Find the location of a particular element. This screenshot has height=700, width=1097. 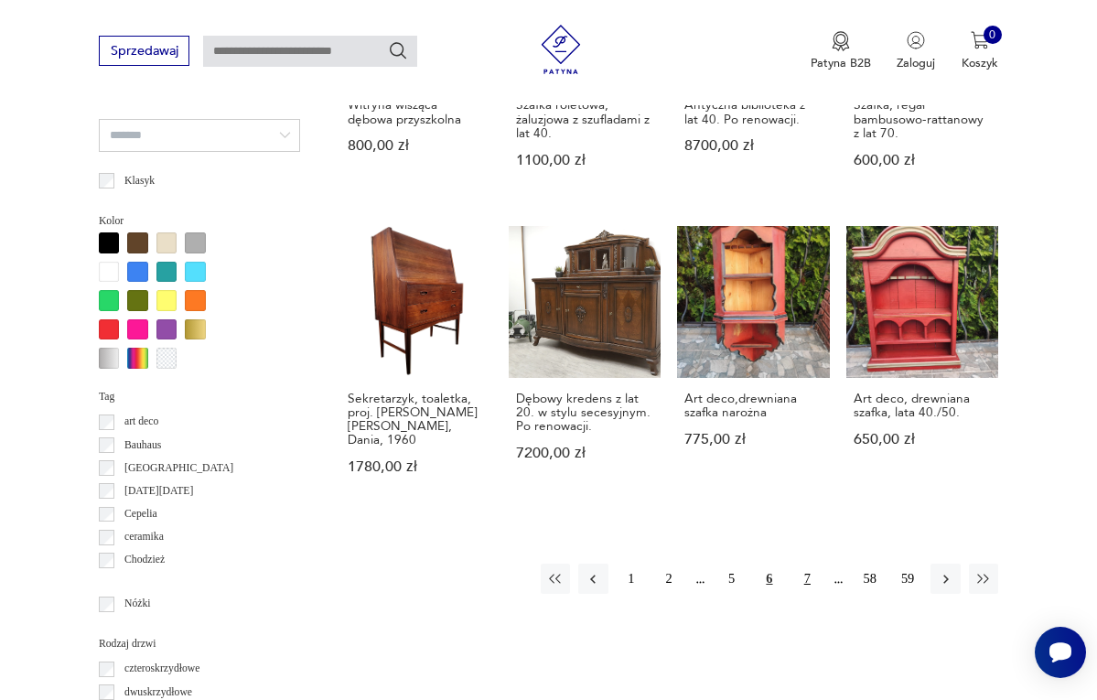

h3: Szafka roletowa, żaluzjowa z szufladami z lat 40. is located at coordinates (585, 119).